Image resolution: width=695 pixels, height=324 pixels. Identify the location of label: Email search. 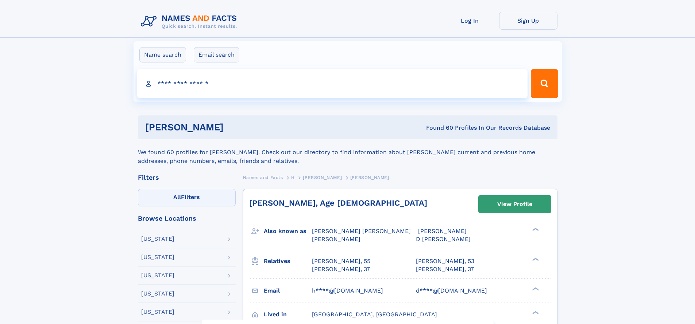
(216, 55).